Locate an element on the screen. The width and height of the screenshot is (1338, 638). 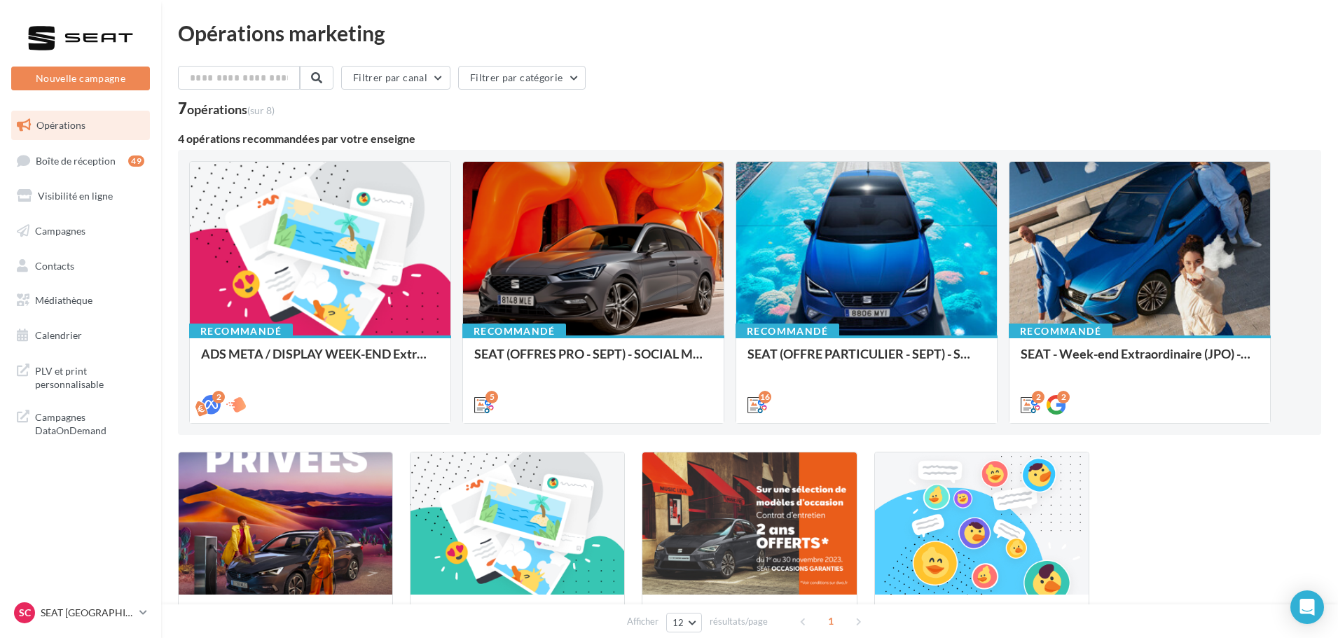
a: Calendrier is located at coordinates (81, 335).